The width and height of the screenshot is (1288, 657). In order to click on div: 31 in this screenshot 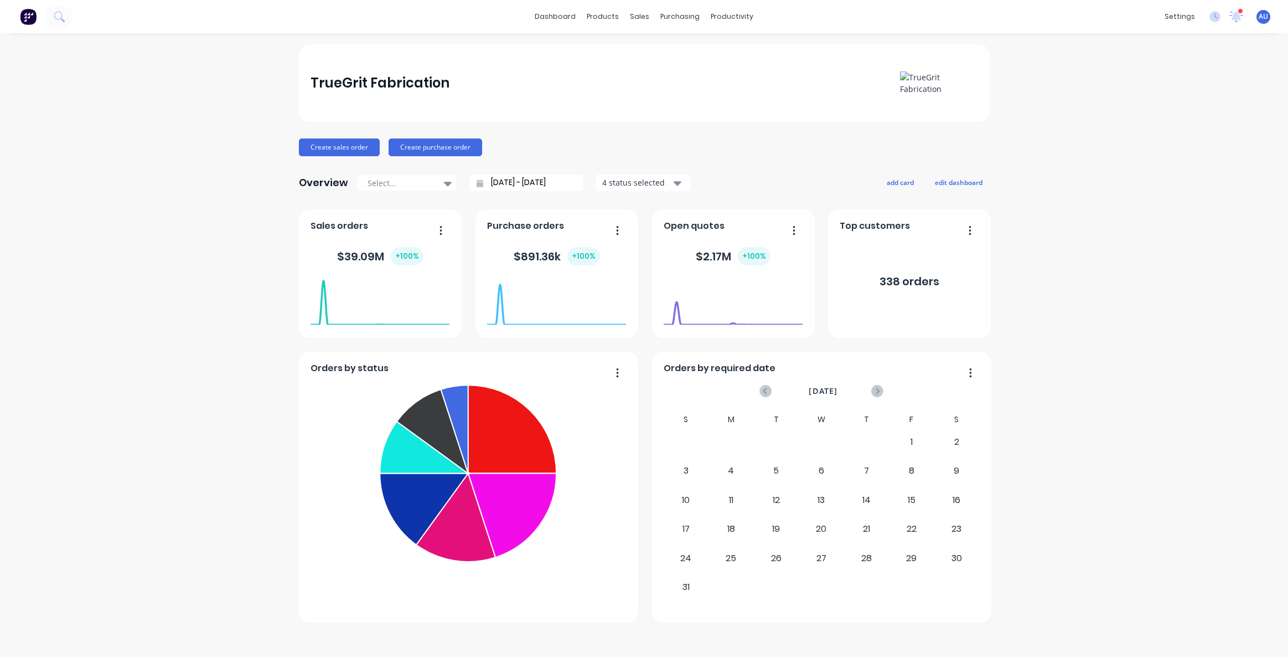, I will do `click(686, 587)`.